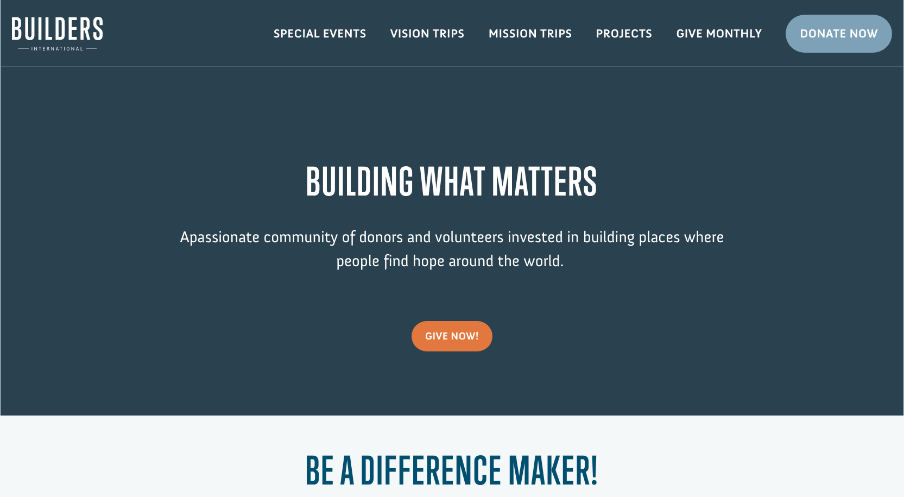  I want to click on a: Special Events, so click(320, 34).